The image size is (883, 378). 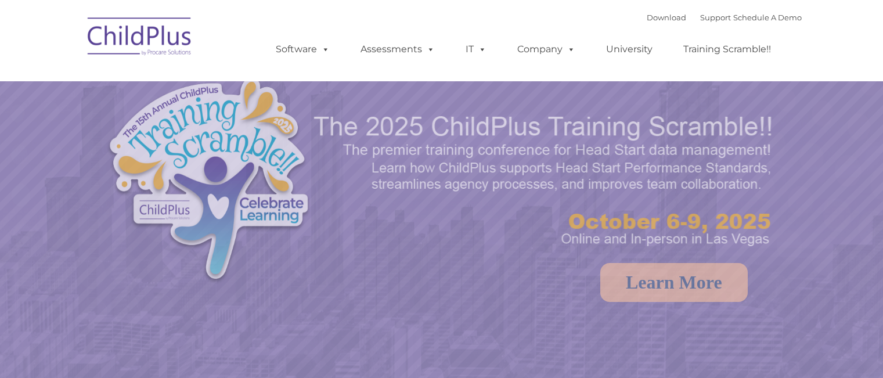 What do you see at coordinates (768, 17) in the screenshot?
I see `a: Schedule A Demo` at bounding box center [768, 17].